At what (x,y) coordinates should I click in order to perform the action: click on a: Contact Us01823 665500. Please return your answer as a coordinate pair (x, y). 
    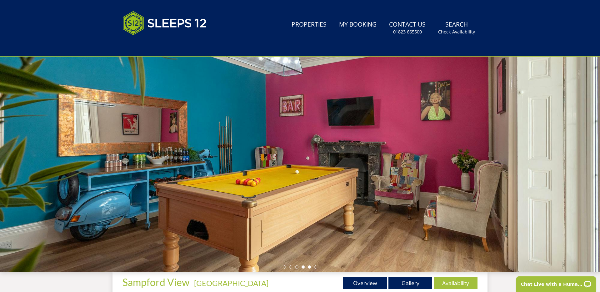
    Looking at the image, I should click on (407, 28).